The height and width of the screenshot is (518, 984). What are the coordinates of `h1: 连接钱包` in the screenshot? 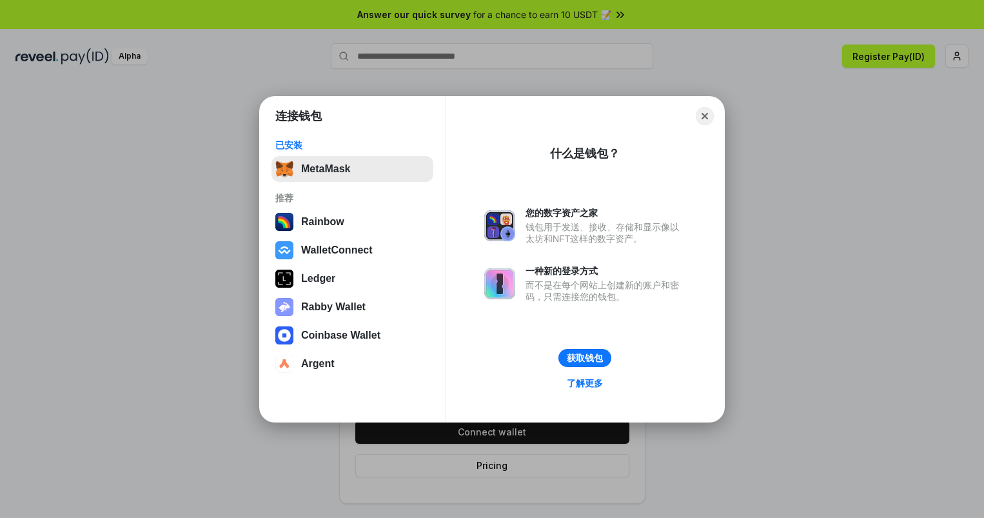 It's located at (298, 116).